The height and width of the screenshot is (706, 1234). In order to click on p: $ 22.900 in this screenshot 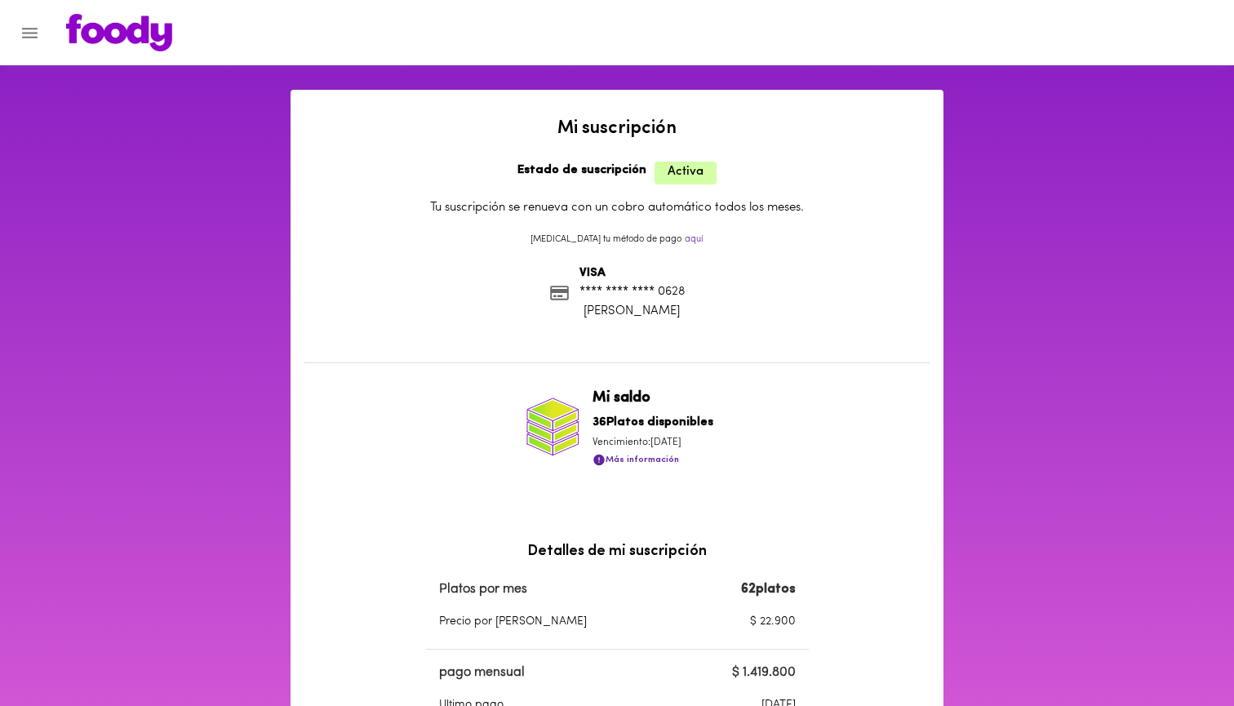, I will do `click(749, 622)`.